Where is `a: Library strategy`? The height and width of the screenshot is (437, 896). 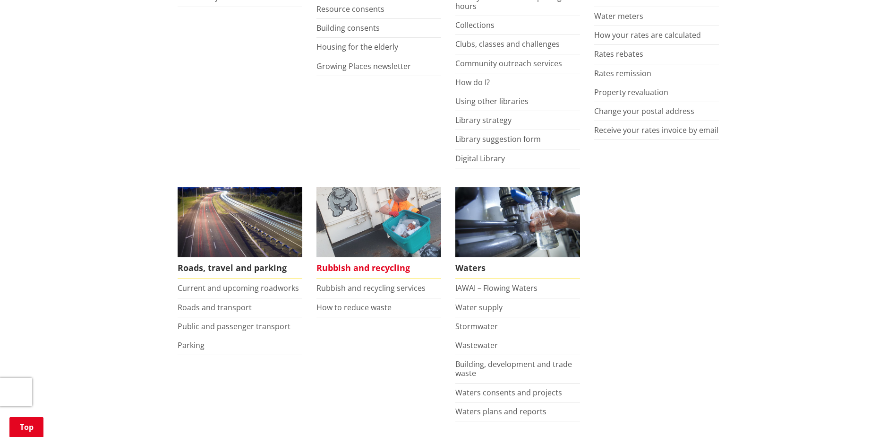 a: Library strategy is located at coordinates (483, 120).